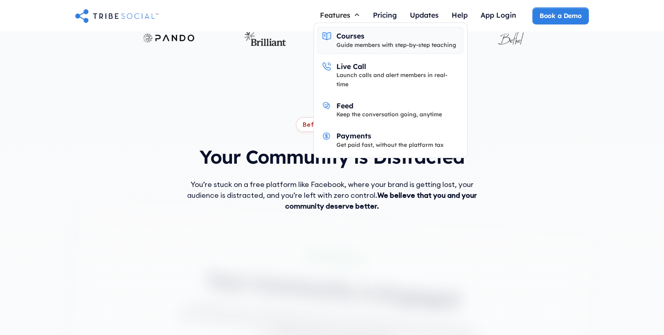 This screenshot has height=335, width=664. Describe the element at coordinates (390, 110) in the screenshot. I see `a: FeedKeep the conversation going, anytime` at that location.